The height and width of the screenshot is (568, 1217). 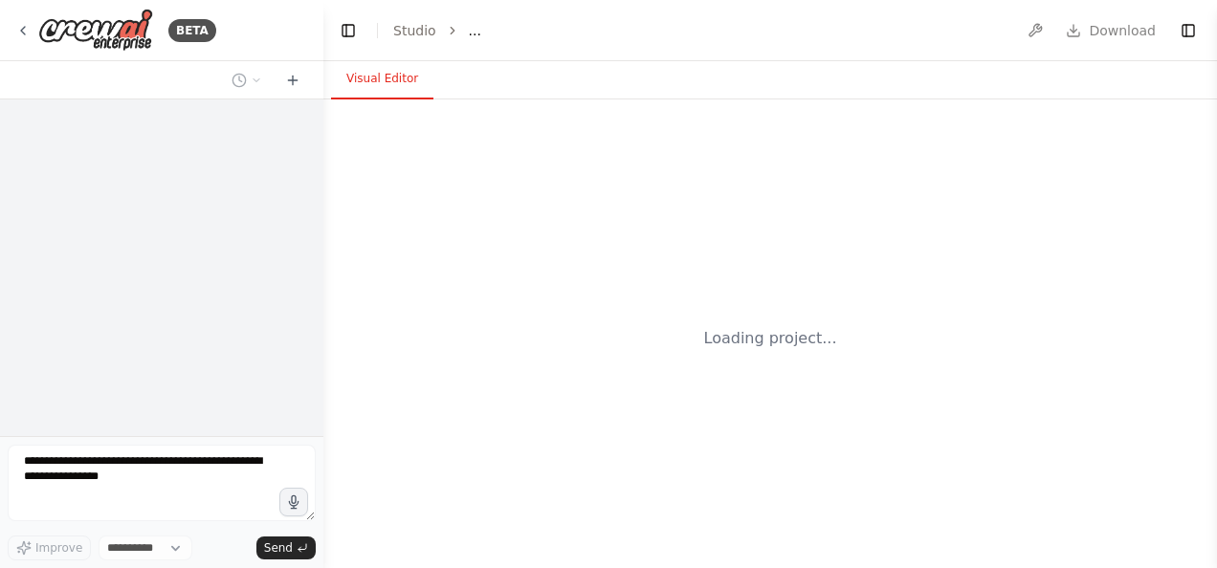 I want to click on button: Click to speak your automation idea, so click(x=294, y=502).